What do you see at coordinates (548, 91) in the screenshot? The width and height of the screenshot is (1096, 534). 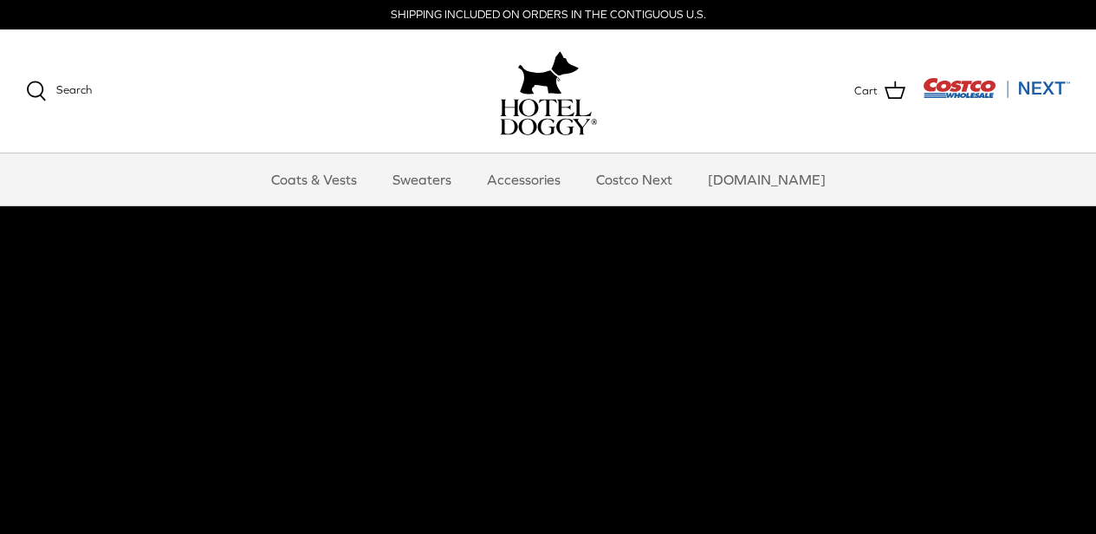 I see `a: hoteldoggy.com hoteldoggycom` at bounding box center [548, 91].